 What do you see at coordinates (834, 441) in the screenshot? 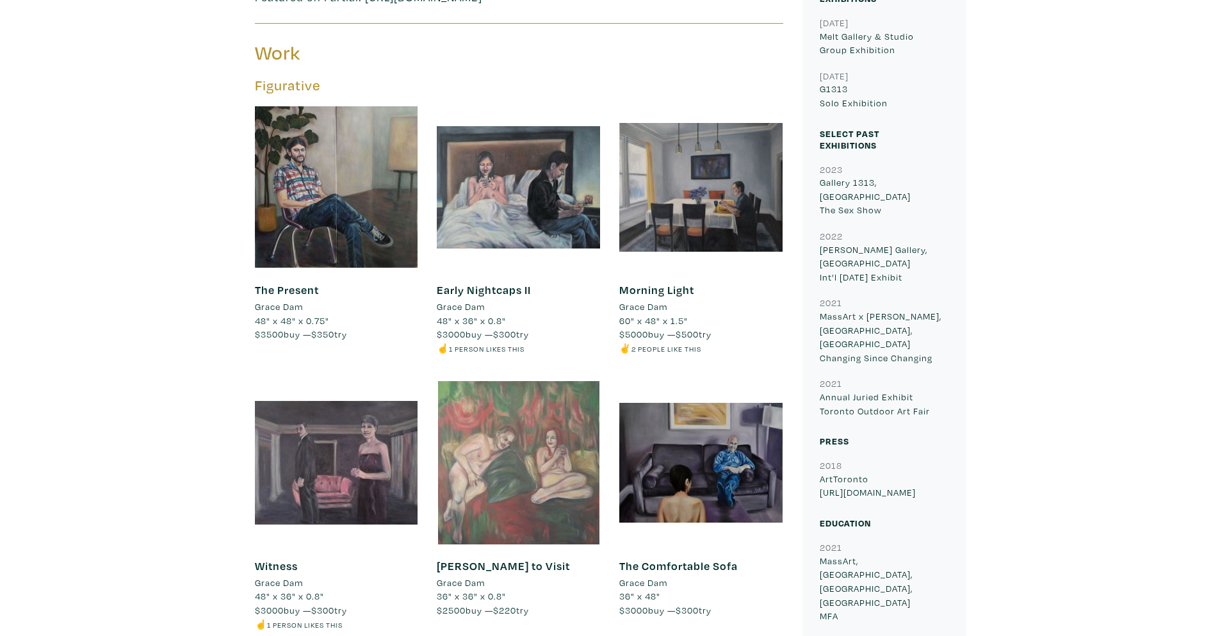
I see `small: Press` at bounding box center [834, 441].